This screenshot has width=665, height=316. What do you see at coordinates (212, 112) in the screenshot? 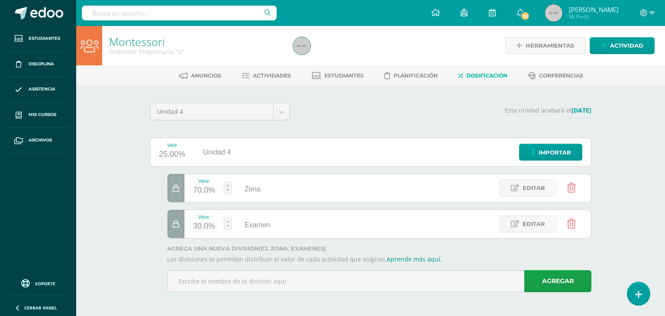
I see `span: Unidad 4` at bounding box center [212, 112].